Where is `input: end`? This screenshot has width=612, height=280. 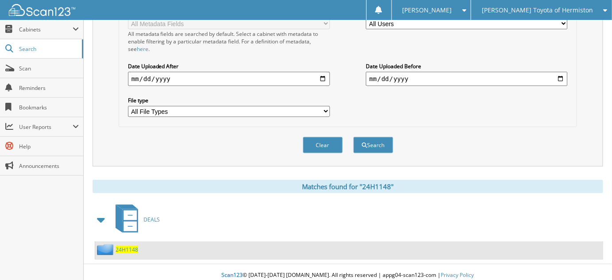
input: end is located at coordinates (467, 79).